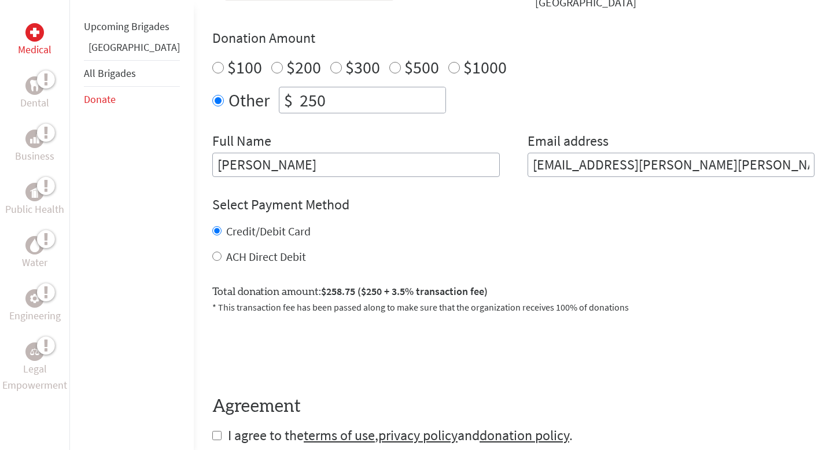 Image resolution: width=833 pixels, height=450 pixels. I want to click on h4: Donation Amount, so click(513, 38).